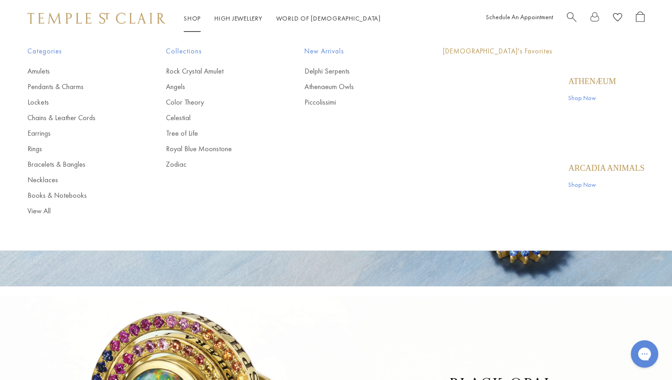 The width and height of the screenshot is (672, 380). I want to click on a: Celestial, so click(217, 118).